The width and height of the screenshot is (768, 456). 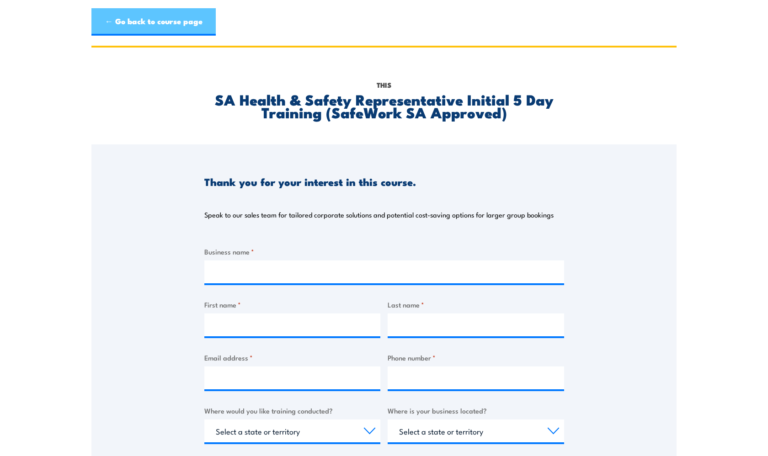 I want to click on label: Phone number, so click(x=476, y=357).